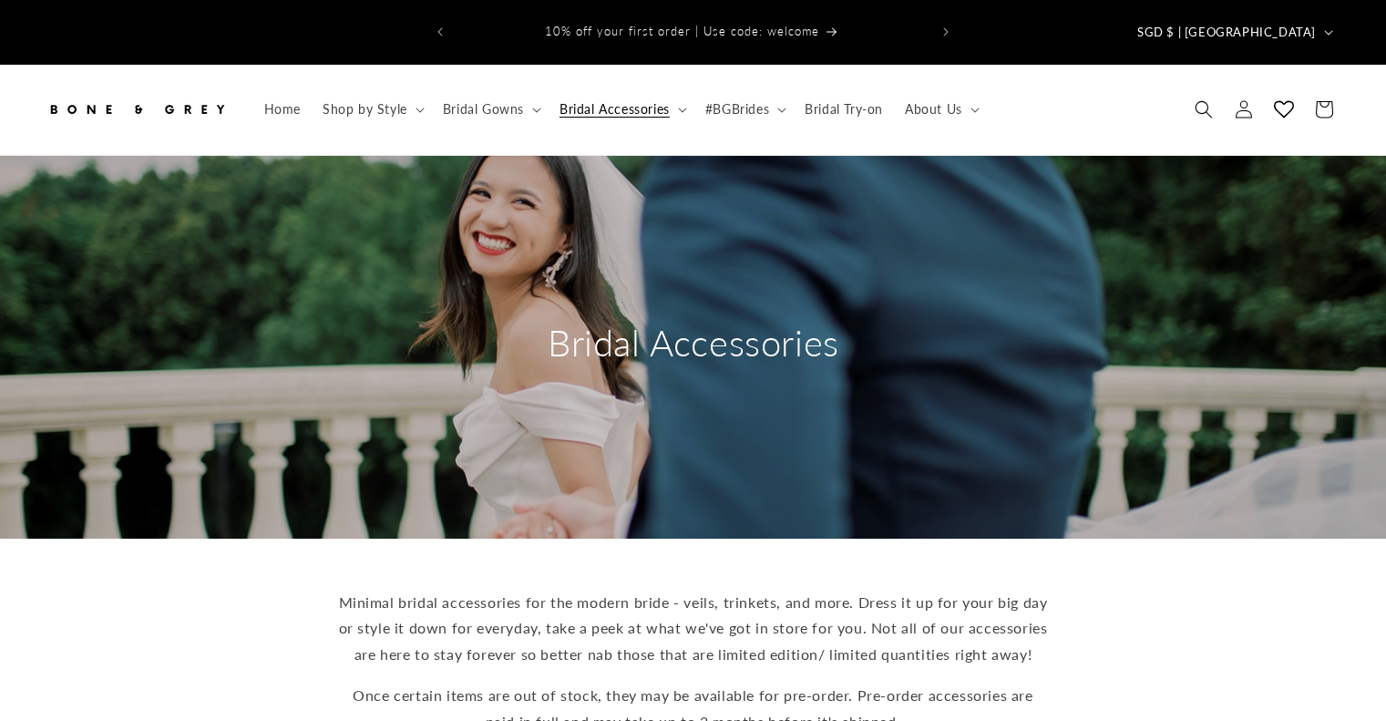 The height and width of the screenshot is (721, 1386). What do you see at coordinates (844, 109) in the screenshot?
I see `span: Bridal Try-on` at bounding box center [844, 109].